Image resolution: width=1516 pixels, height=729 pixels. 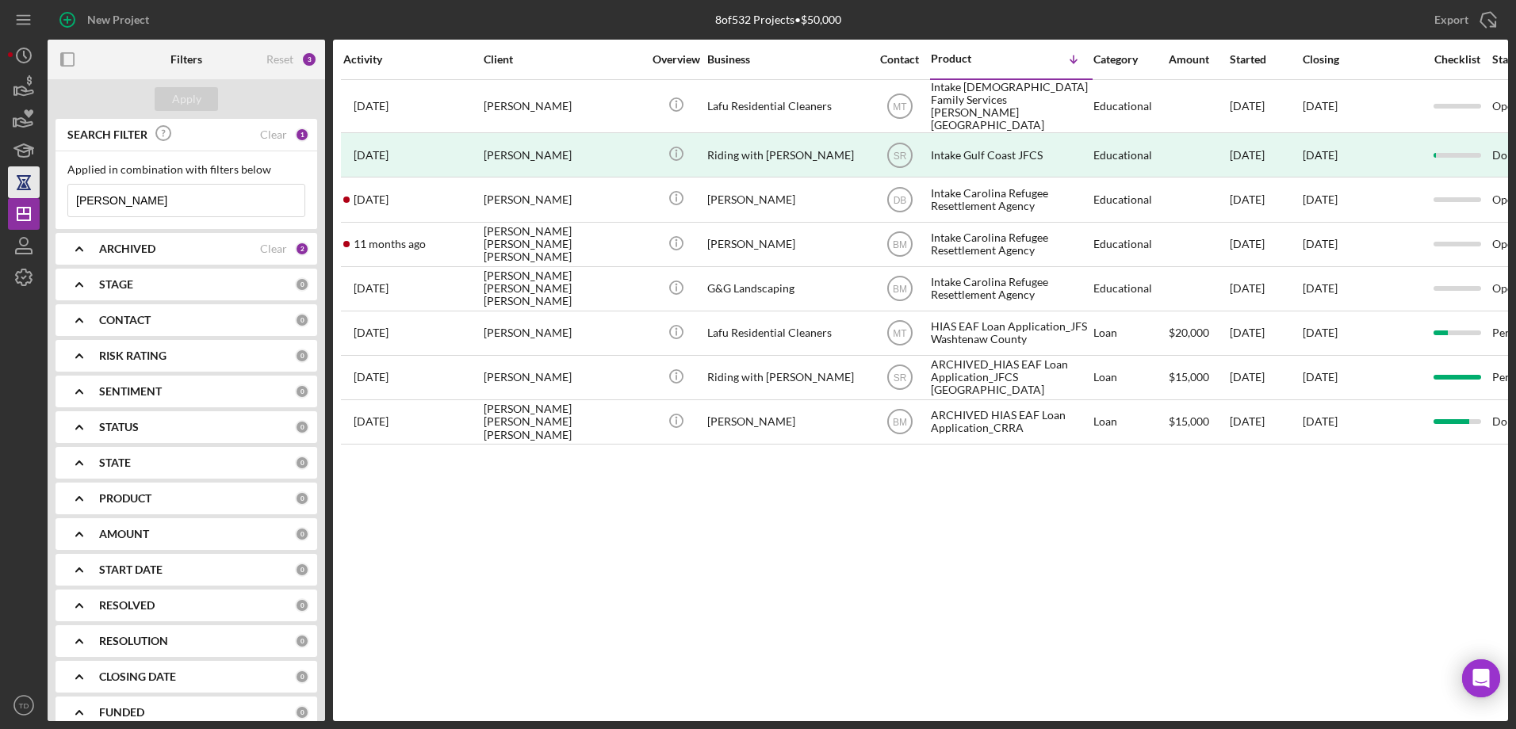 What do you see at coordinates (137, 677) in the screenshot?
I see `b: CLOSING DATE` at bounding box center [137, 677].